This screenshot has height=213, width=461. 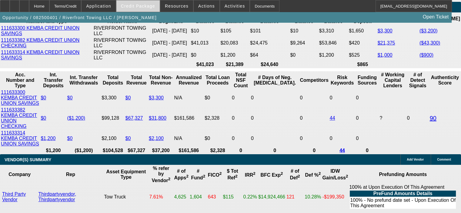 What do you see at coordinates (113, 118) in the screenshot?
I see `td: $99,128` at bounding box center [113, 118].